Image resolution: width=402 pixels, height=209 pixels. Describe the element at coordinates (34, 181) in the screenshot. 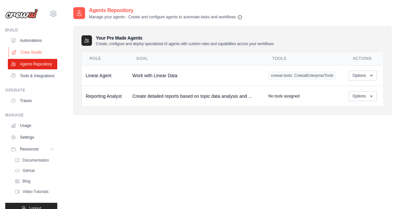

I see `a: Blog` at that location.